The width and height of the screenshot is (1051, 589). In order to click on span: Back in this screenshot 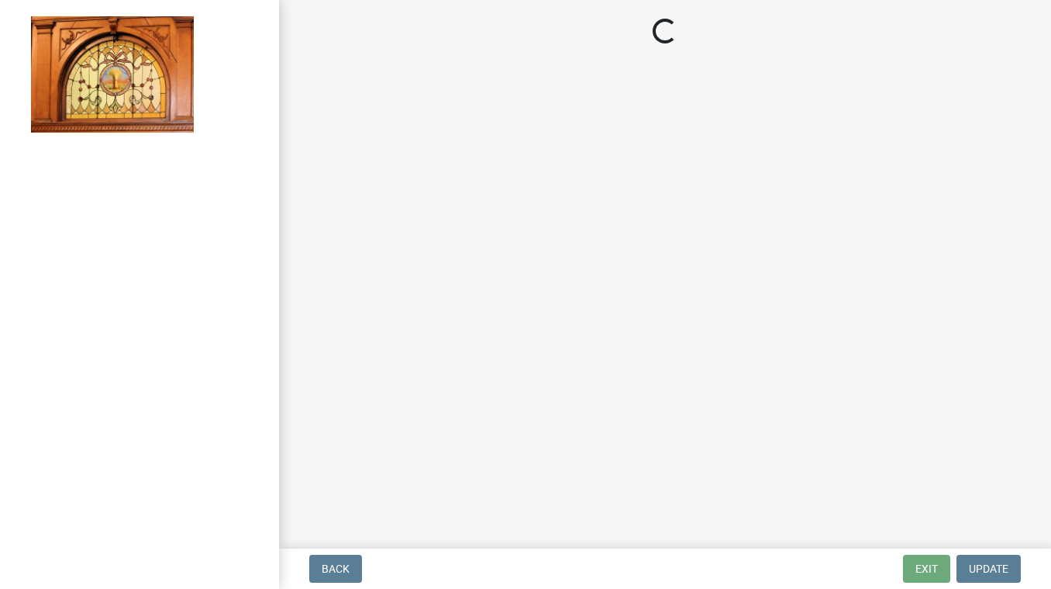, I will do `click(336, 568)`.